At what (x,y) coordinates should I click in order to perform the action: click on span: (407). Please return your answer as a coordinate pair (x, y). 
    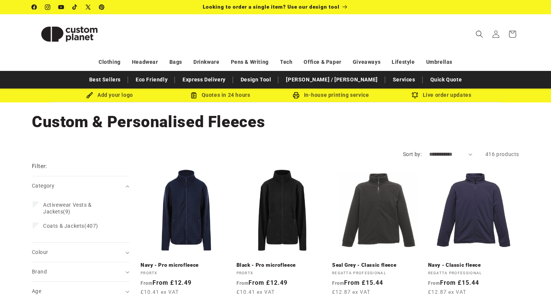
    Looking at the image, I should click on (70, 226).